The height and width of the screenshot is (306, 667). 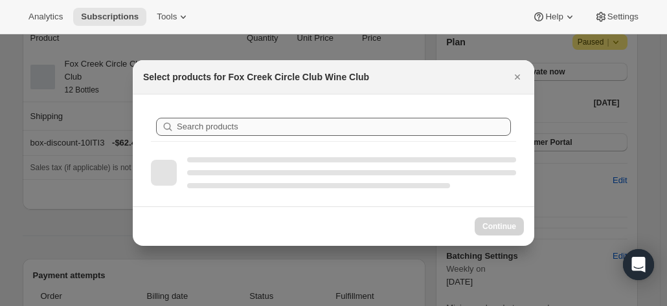 What do you see at coordinates (344, 127) in the screenshot?
I see `input: Search products` at bounding box center [344, 127].